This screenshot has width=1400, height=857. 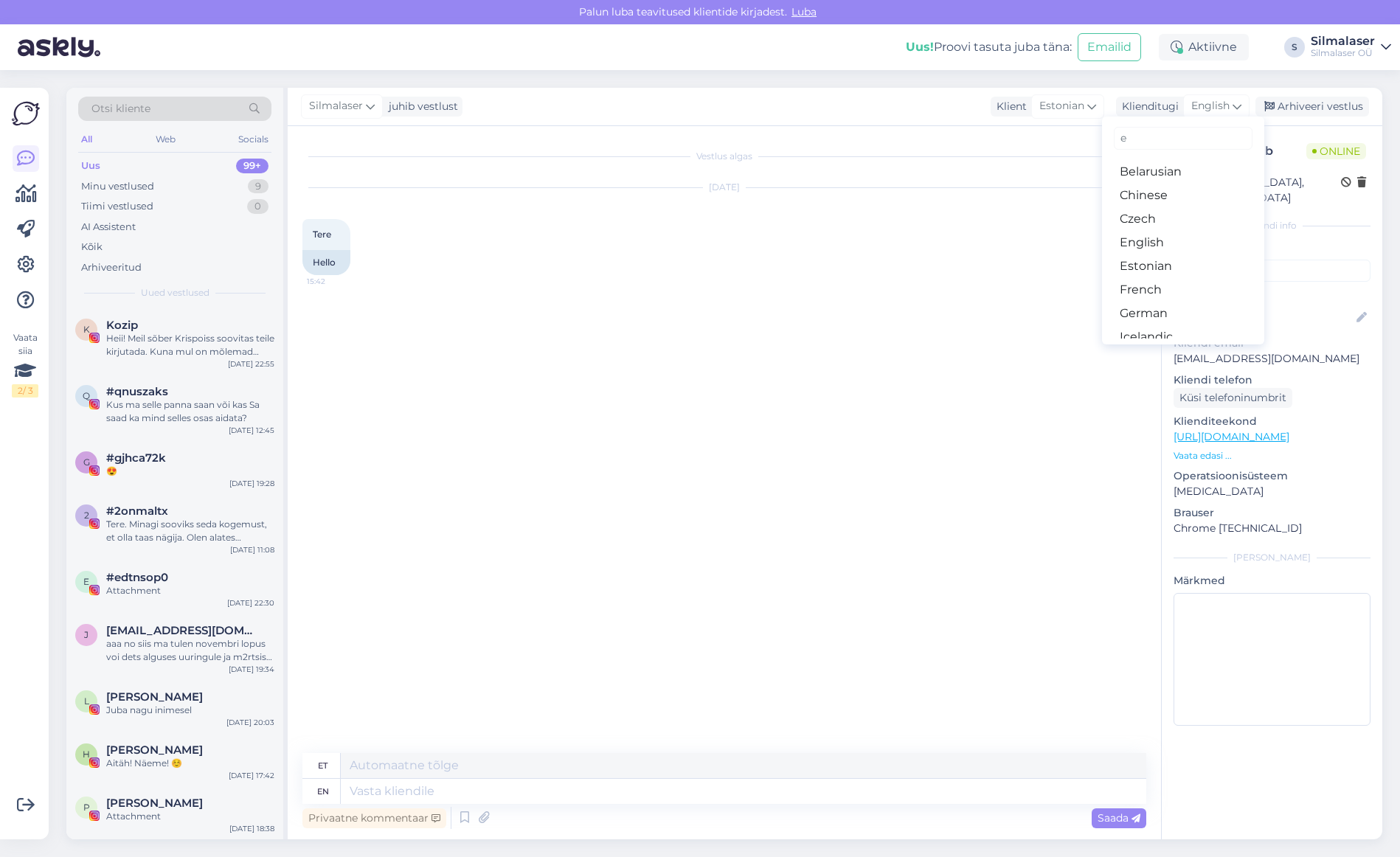 I want to click on span: jasmine.mahov@gmail.com, so click(x=183, y=630).